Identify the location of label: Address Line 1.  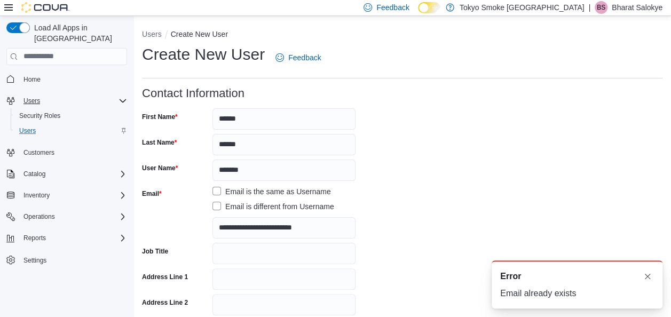
(165, 277).